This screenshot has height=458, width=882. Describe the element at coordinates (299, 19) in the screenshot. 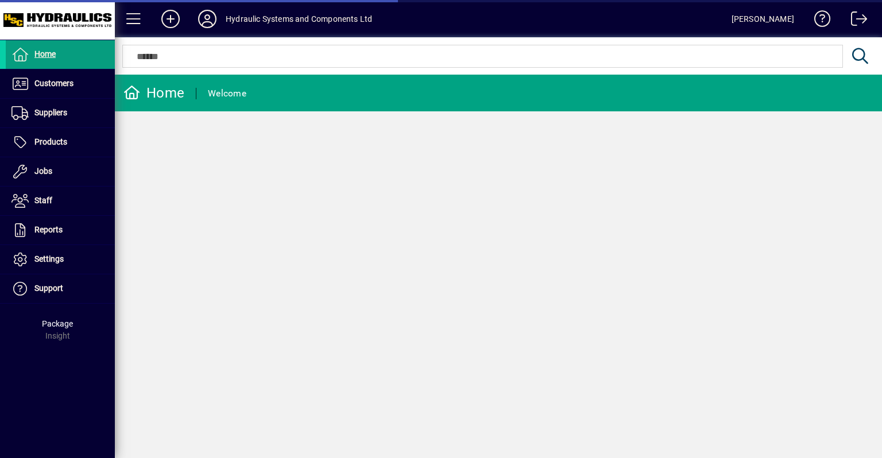

I see `div: Hydraulic Systems and Components Ltd` at that location.